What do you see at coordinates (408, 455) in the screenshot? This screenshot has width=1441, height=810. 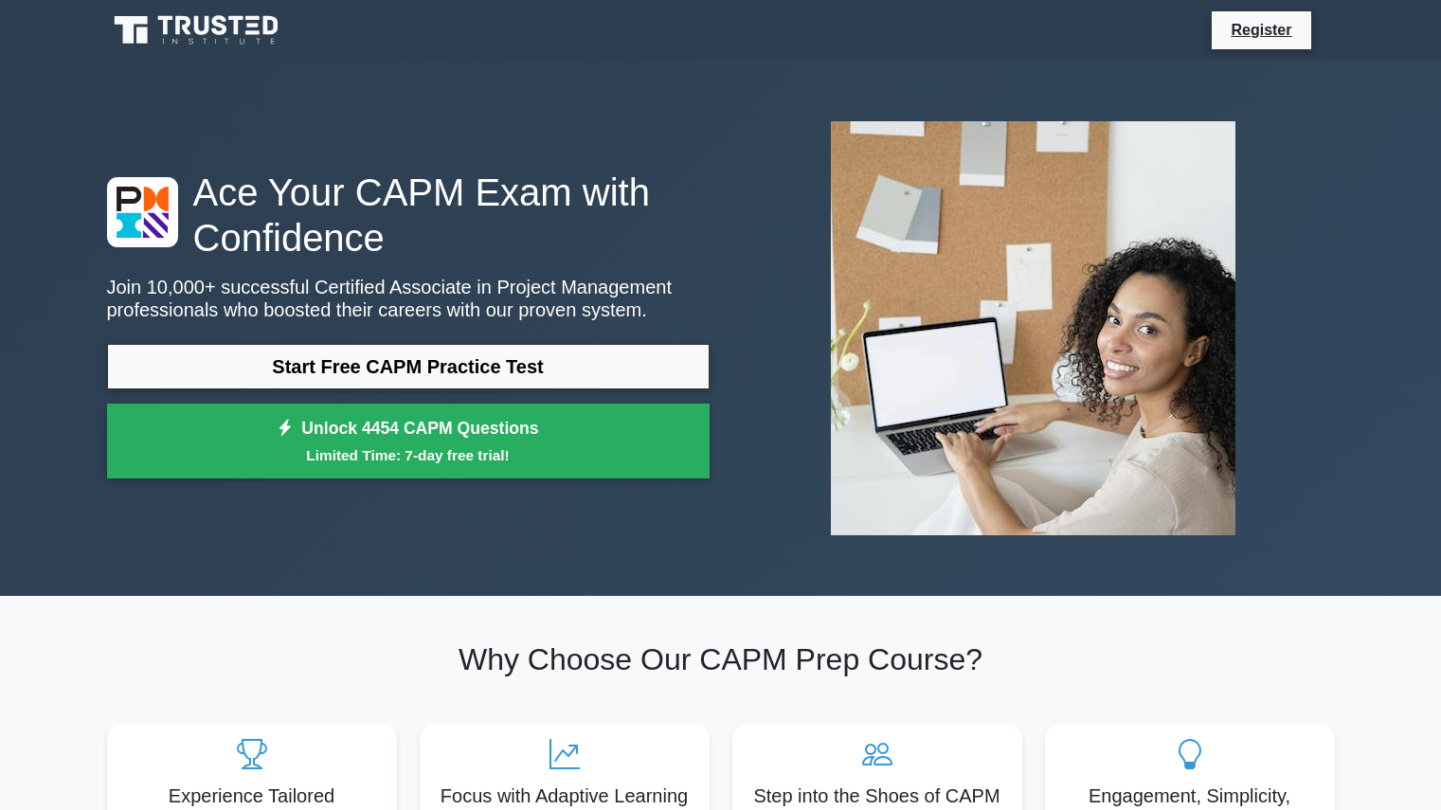 I see `small: Limited Time: 7-day free trial!` at bounding box center [408, 455].